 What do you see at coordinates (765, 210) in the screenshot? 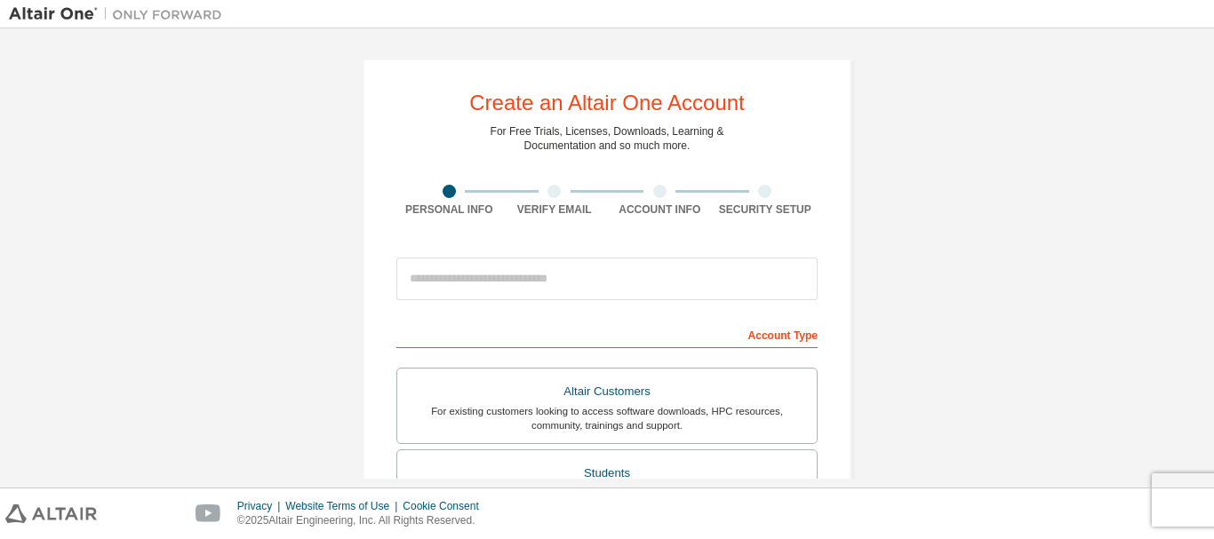
I see `div: Security Setup` at bounding box center [765, 210].